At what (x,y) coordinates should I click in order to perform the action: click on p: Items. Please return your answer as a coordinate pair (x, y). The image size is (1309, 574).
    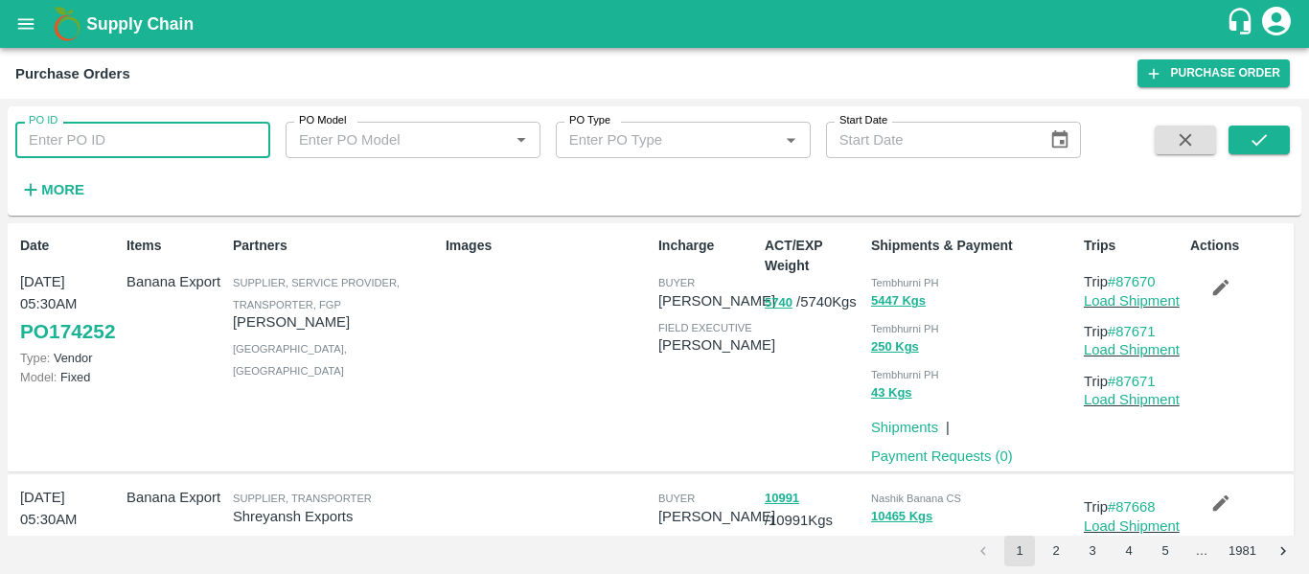
    Looking at the image, I should click on (175, 245).